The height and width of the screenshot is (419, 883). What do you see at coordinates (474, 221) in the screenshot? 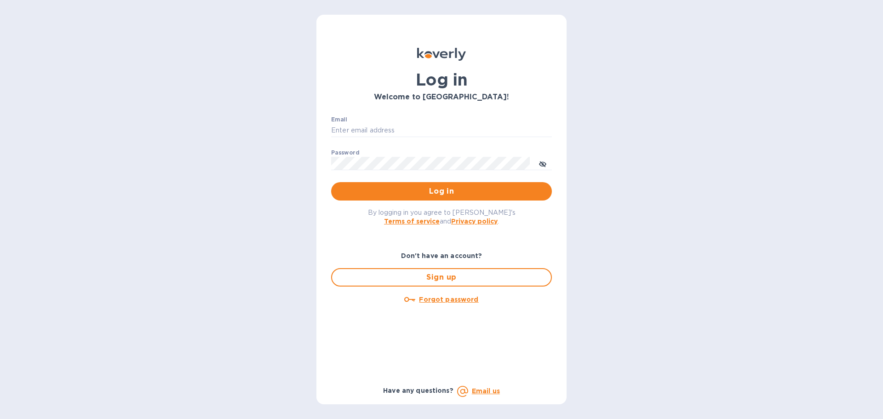
I see `b: Privacy policy` at bounding box center [474, 221].